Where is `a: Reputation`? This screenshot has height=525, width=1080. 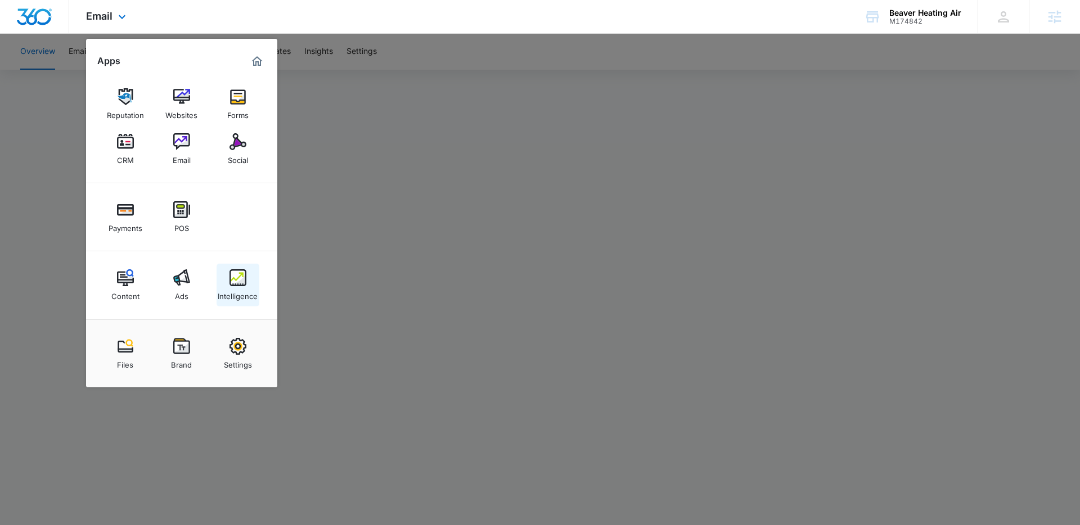
a: Reputation is located at coordinates (125, 104).